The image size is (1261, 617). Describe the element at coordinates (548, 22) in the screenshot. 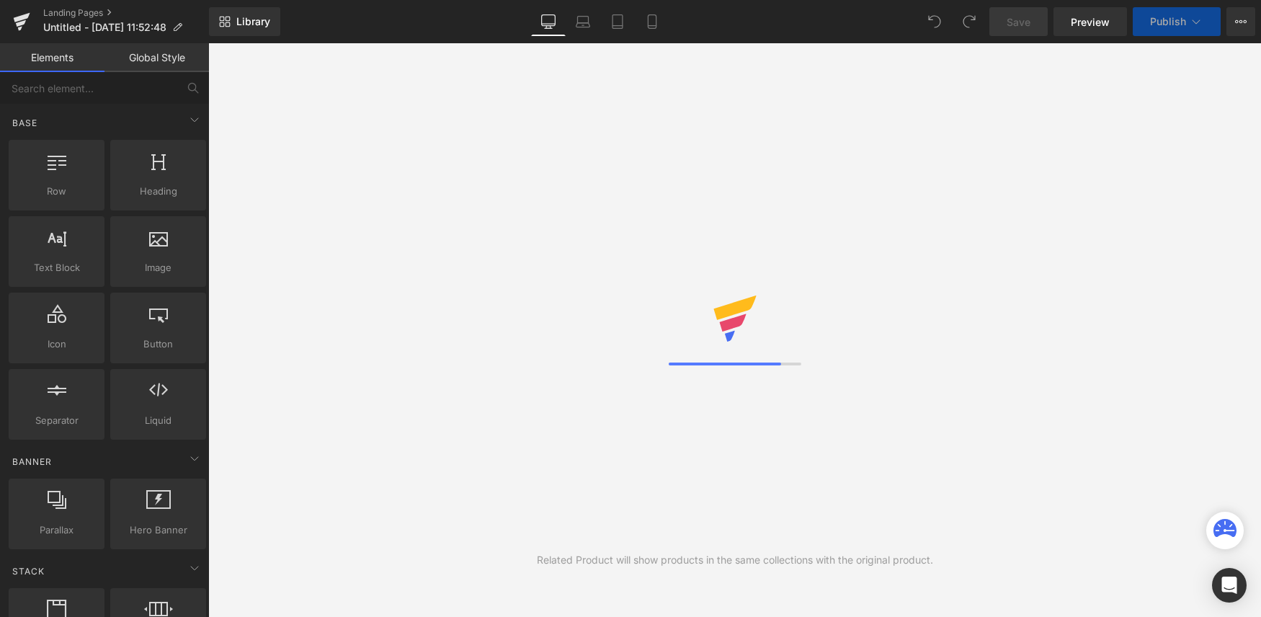

I see `a: Desktop` at that location.